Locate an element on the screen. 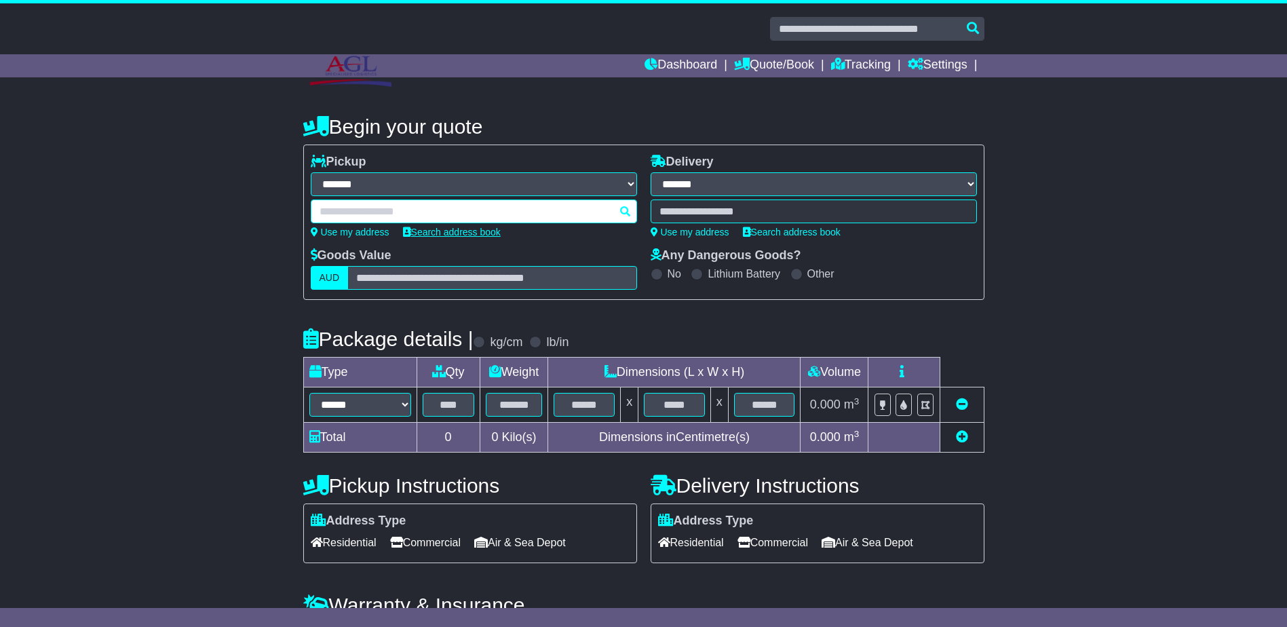 Image resolution: width=1287 pixels, height=627 pixels. td: Volume is located at coordinates (834, 372).